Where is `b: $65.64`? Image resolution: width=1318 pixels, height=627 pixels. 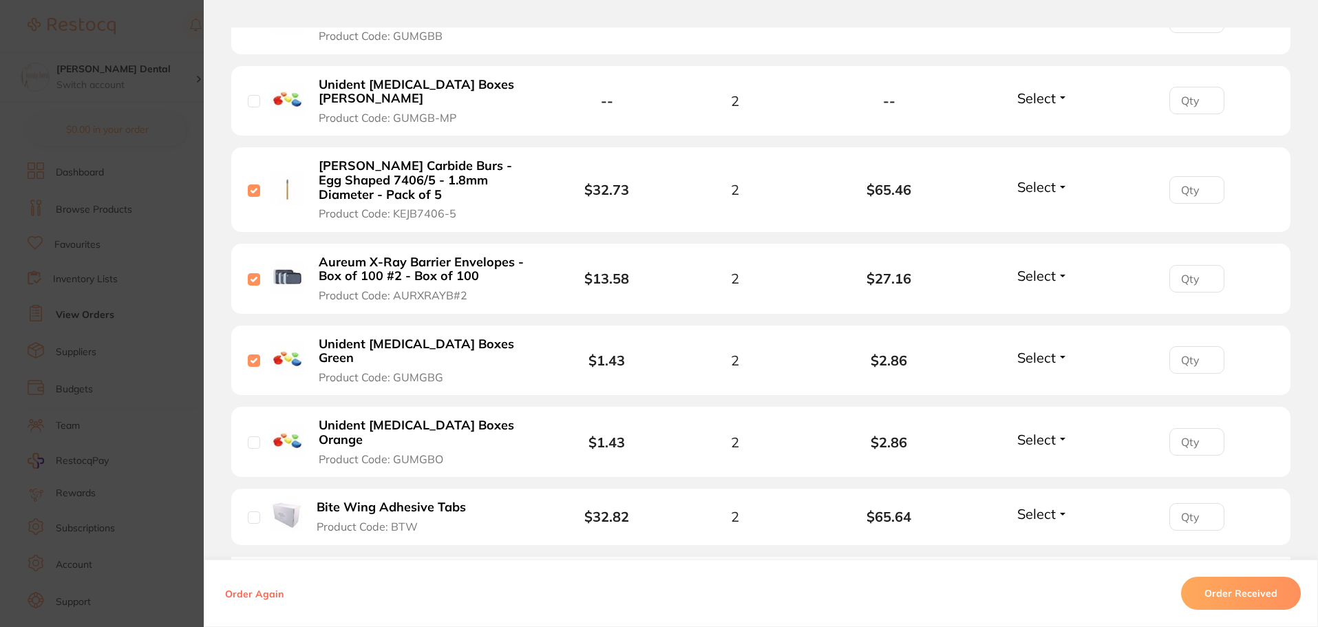
b: $65.64 is located at coordinates (889, 516).